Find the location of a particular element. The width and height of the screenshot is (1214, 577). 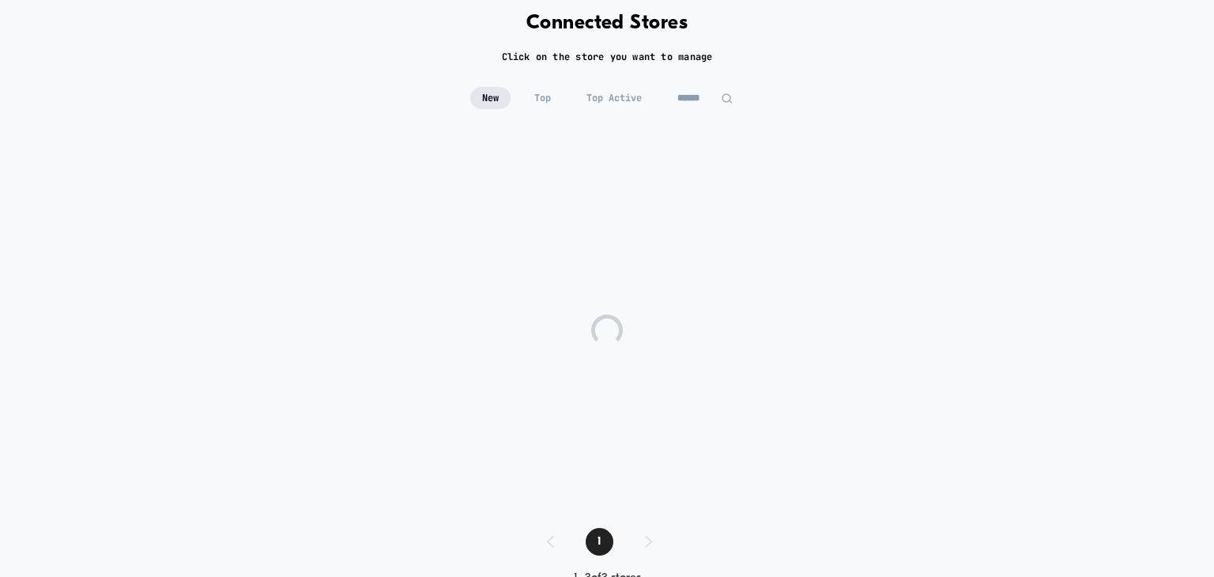

span: Top is located at coordinates (542, 98).